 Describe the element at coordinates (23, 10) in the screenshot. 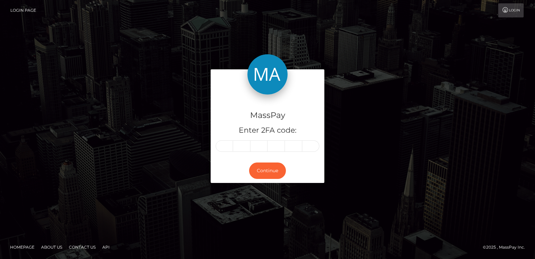

I see `a: Login Page` at that location.